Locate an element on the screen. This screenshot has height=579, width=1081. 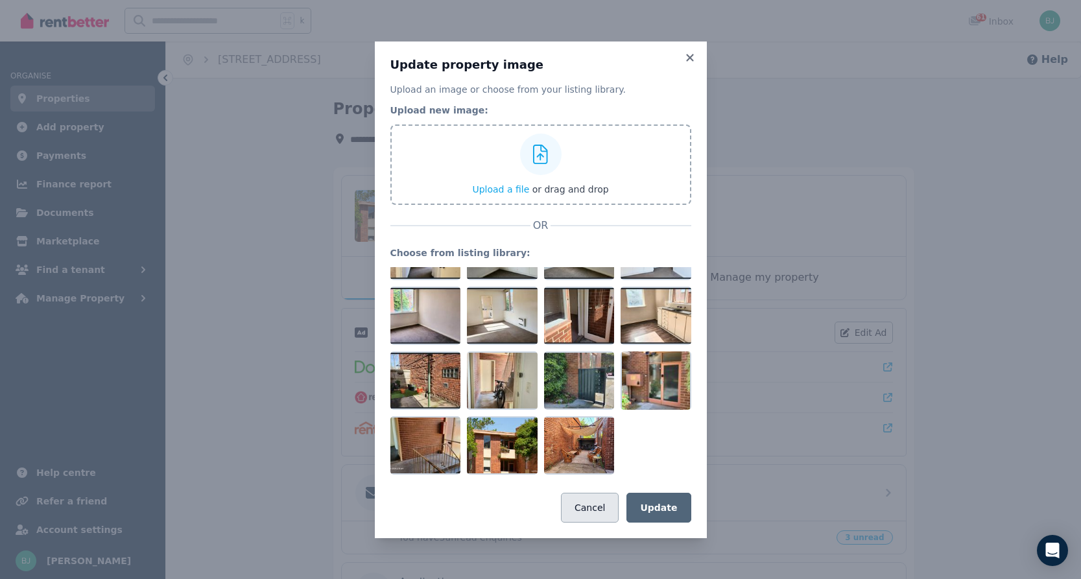
button: Upload a file or drag and drop is located at coordinates (540, 189).